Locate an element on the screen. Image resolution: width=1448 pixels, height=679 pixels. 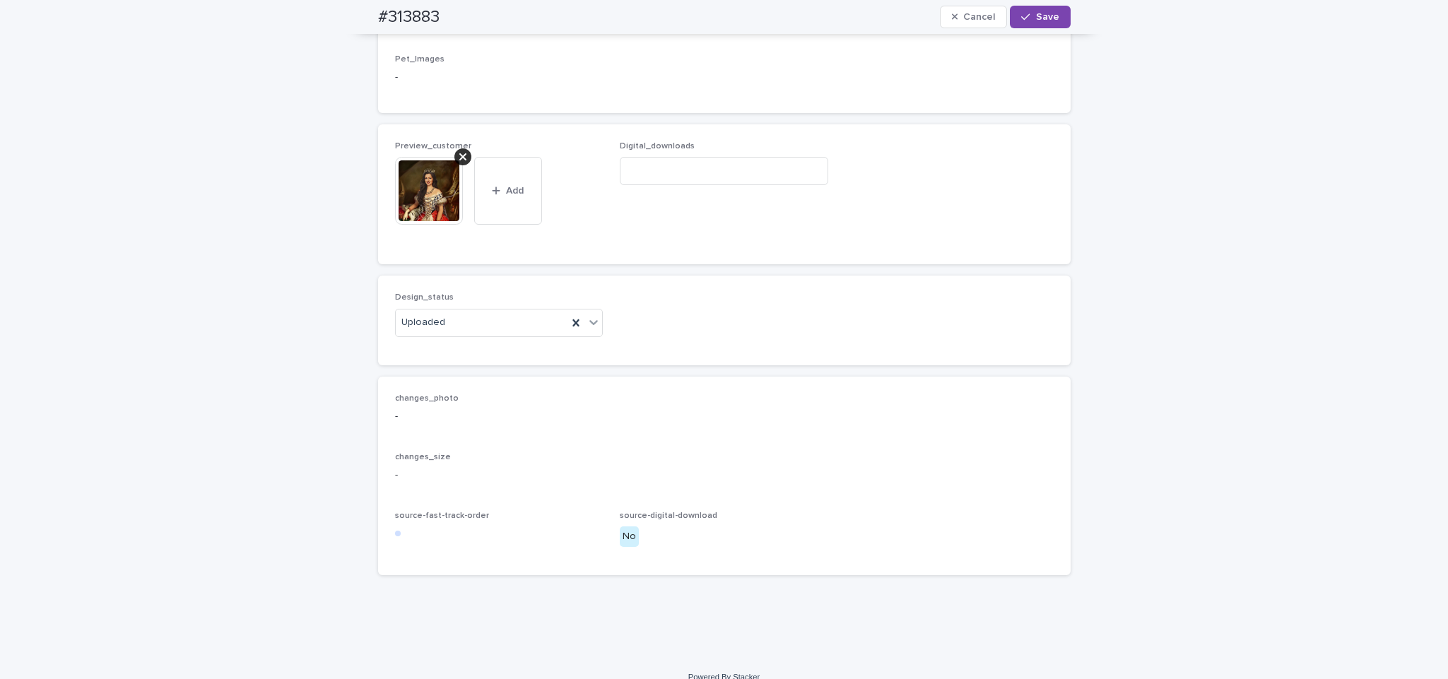
div: No is located at coordinates (629, 537).